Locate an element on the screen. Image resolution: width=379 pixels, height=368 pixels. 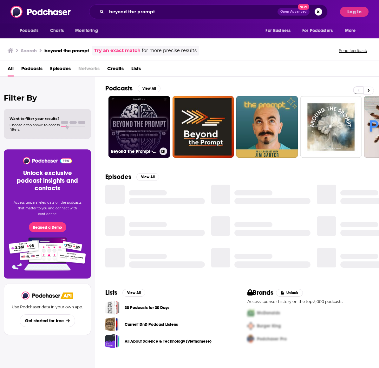
span: For Podcasters is located at coordinates (318, 31).